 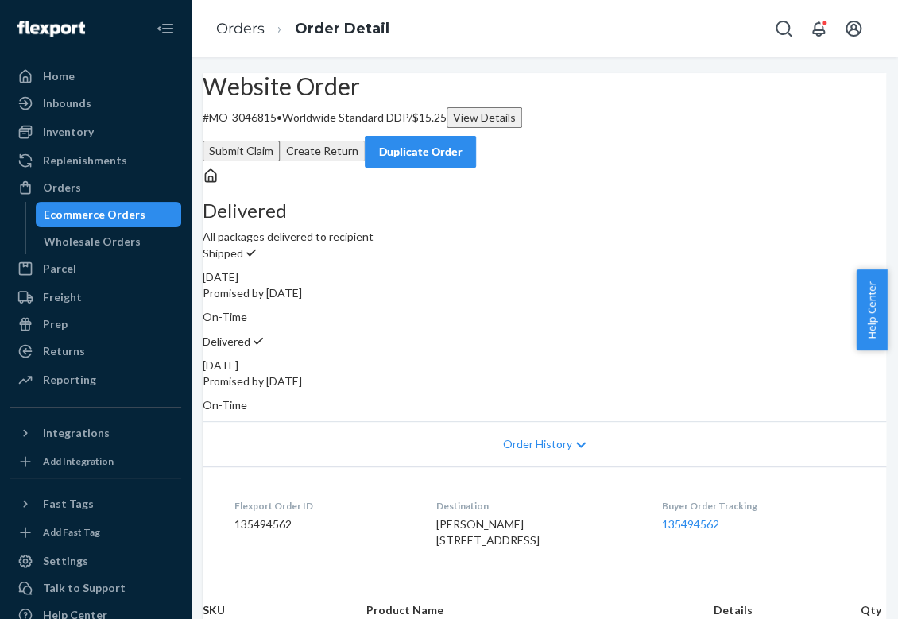 What do you see at coordinates (544, 253) in the screenshot?
I see `p: Shipped` at bounding box center [544, 253].